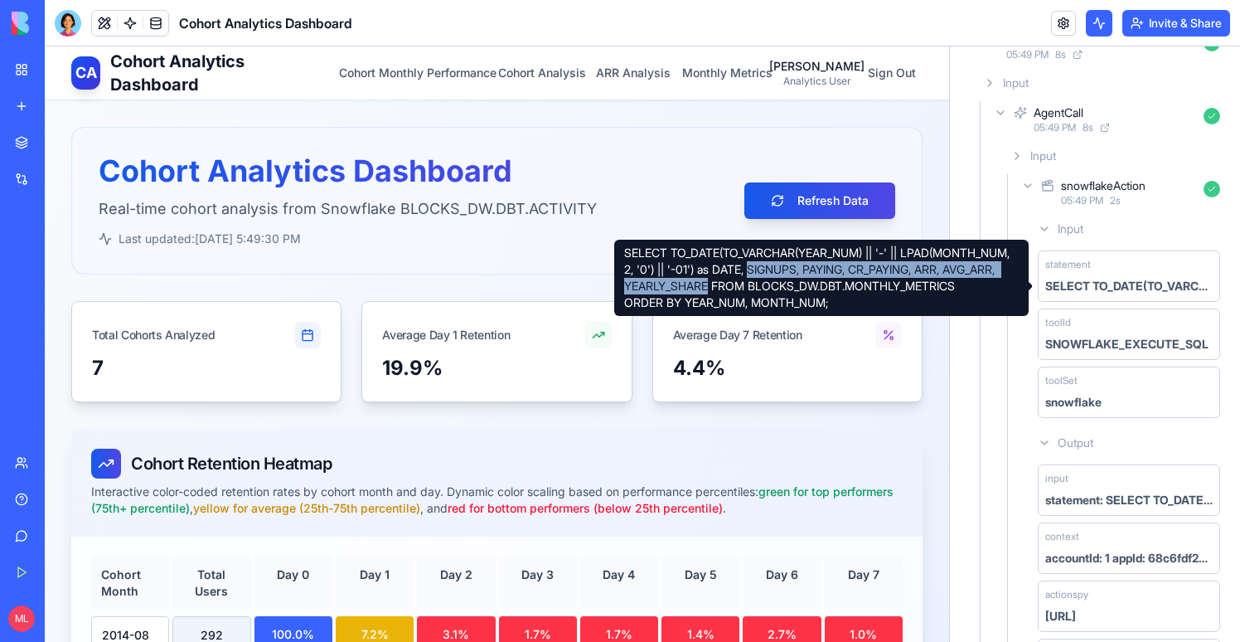 The image size is (1240, 642). I want to click on div: Day 2, so click(411, 536).